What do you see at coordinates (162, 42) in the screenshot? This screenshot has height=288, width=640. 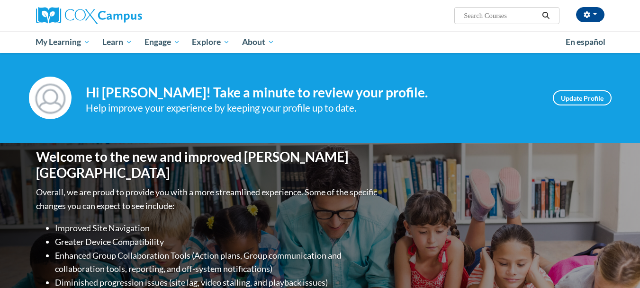 I see `a: Engage` at bounding box center [162, 42].